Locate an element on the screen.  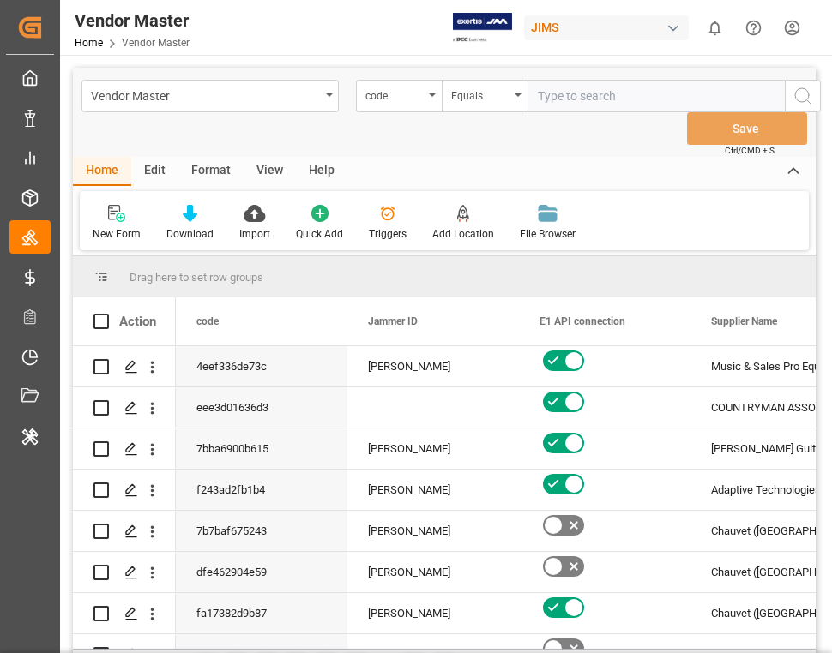
div: 7bba6900b615 is located at coordinates (262, 448).